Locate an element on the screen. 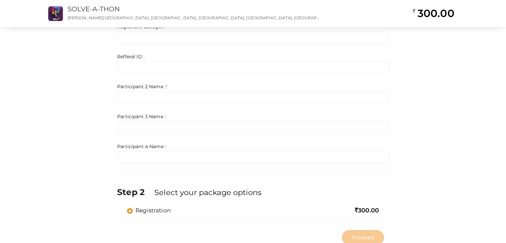 Image resolution: width=506 pixels, height=243 pixels. label: Participant 2 Name : is located at coordinates (142, 86).